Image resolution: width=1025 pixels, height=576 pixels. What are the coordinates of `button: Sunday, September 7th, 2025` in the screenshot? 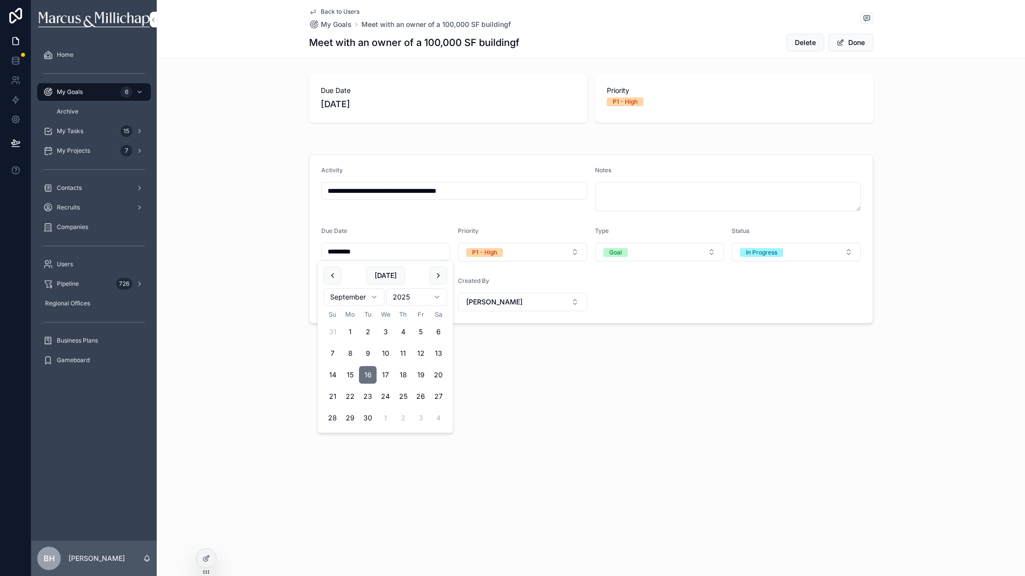 It's located at (332, 353).